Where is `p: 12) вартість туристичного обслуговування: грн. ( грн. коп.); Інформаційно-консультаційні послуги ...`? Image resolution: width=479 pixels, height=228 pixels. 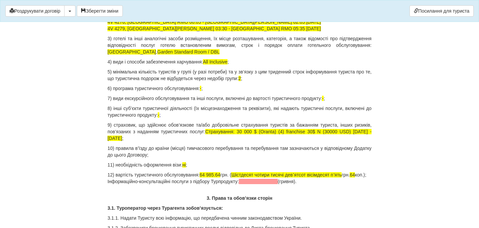 p: 12) вартість туристичного обслуговування: грн. ( грн. коп.); Інформаційно-консультаційні послуги ... is located at coordinates (240, 178).